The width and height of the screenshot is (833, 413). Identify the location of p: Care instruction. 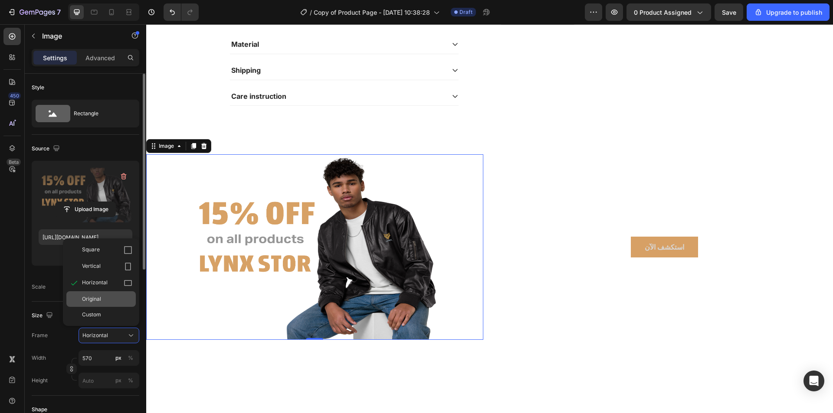
(112, 72).